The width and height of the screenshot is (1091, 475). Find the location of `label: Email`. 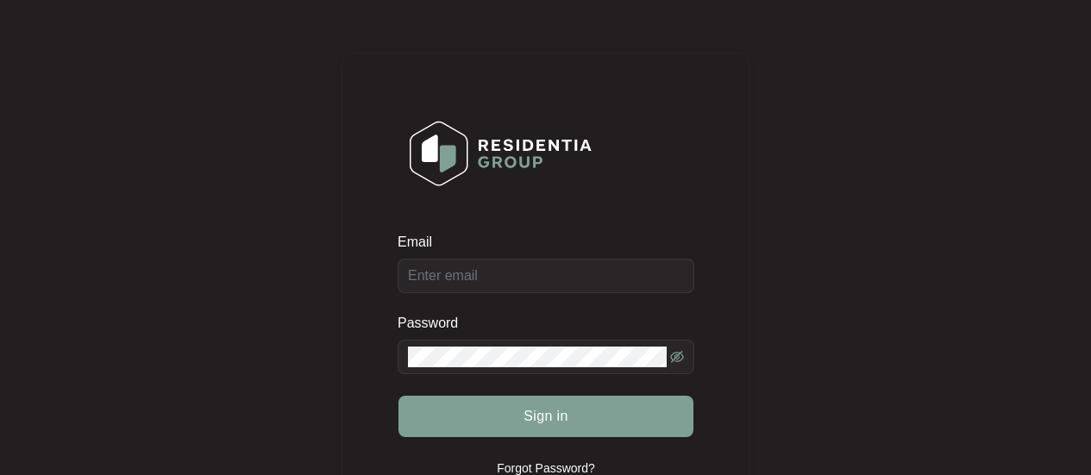

label: Email is located at coordinates (421, 242).